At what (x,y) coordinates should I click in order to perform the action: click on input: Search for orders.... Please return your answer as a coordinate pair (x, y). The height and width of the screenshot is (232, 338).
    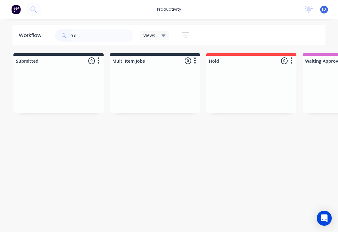
    Looking at the image, I should click on (102, 35).